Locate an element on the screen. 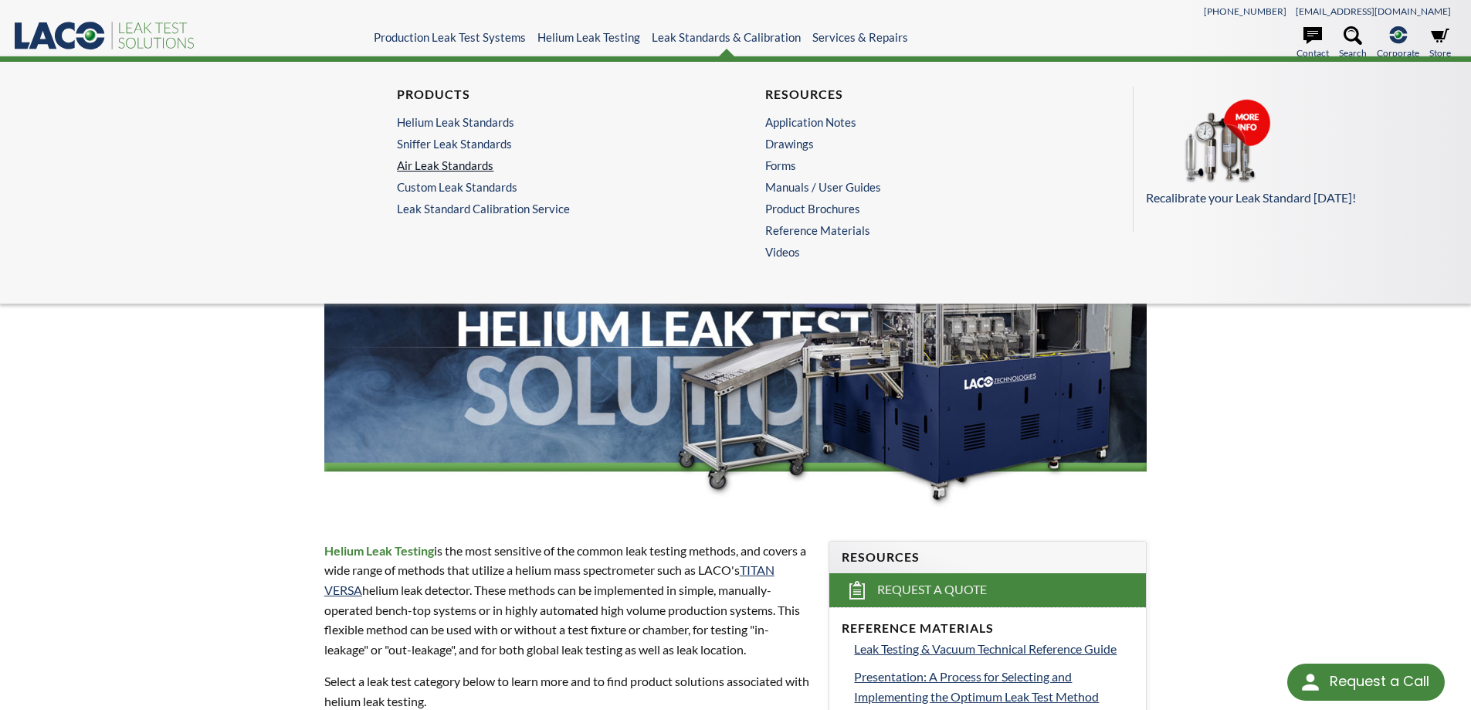 This screenshot has width=1471, height=710. a: Leak Testing & Vacuum Technical Reference Guide is located at coordinates (994, 649).